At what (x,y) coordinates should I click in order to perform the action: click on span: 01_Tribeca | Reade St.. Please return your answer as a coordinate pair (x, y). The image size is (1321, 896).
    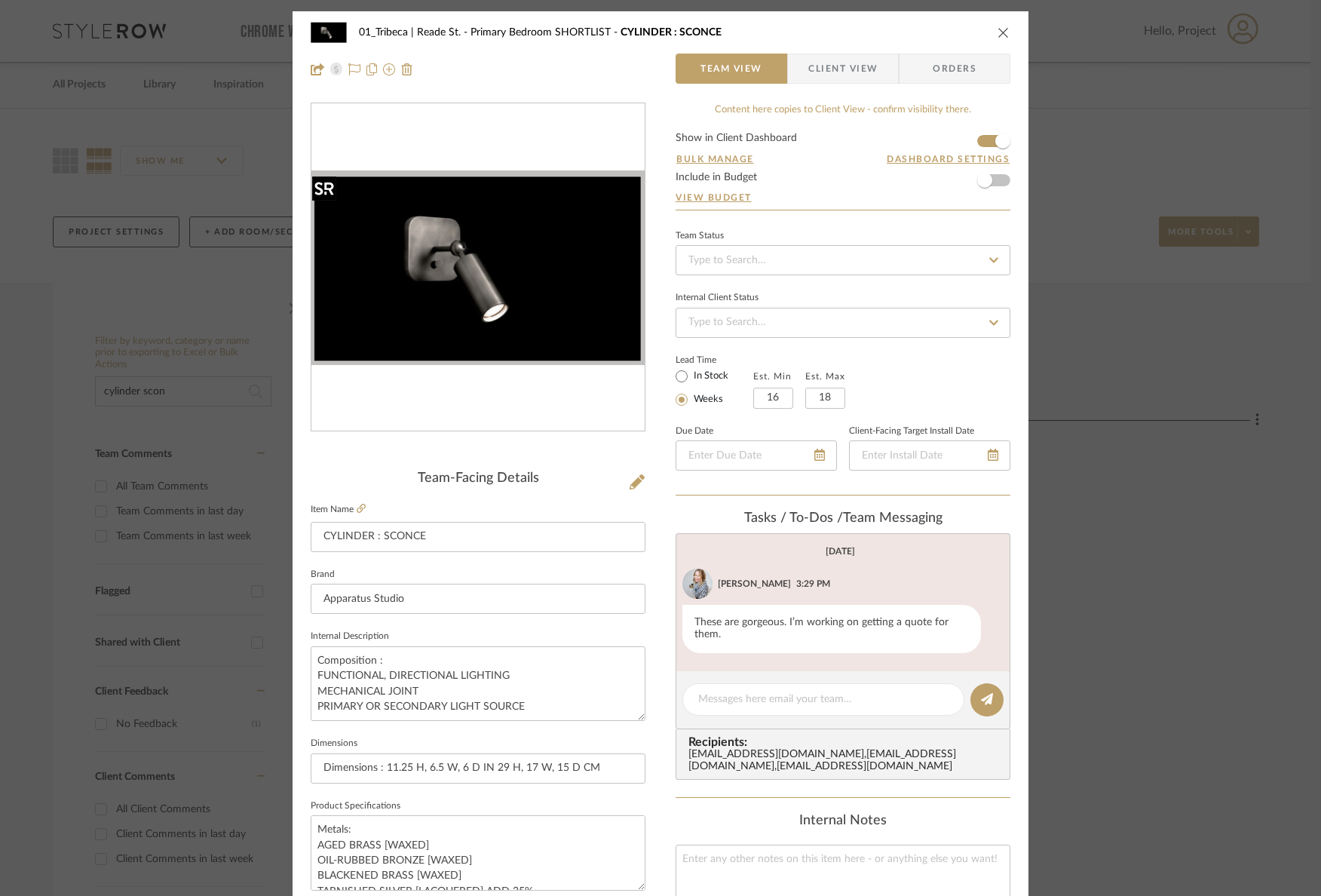
    Looking at the image, I should click on (415, 33).